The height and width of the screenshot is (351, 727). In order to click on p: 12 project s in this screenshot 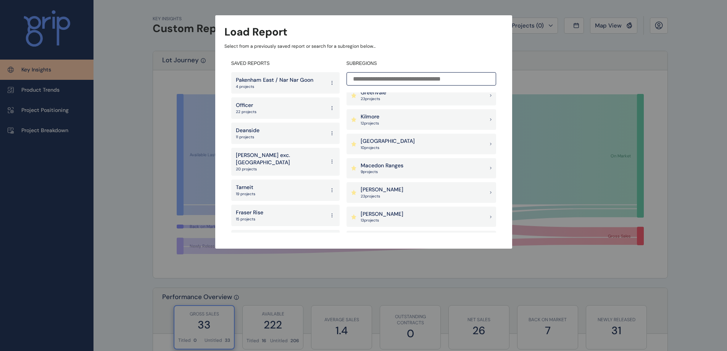, I will do `click(370, 123)`.